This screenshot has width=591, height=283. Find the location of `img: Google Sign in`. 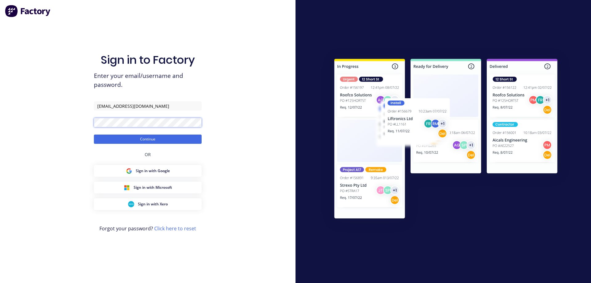

img: Google Sign in is located at coordinates (129, 171).